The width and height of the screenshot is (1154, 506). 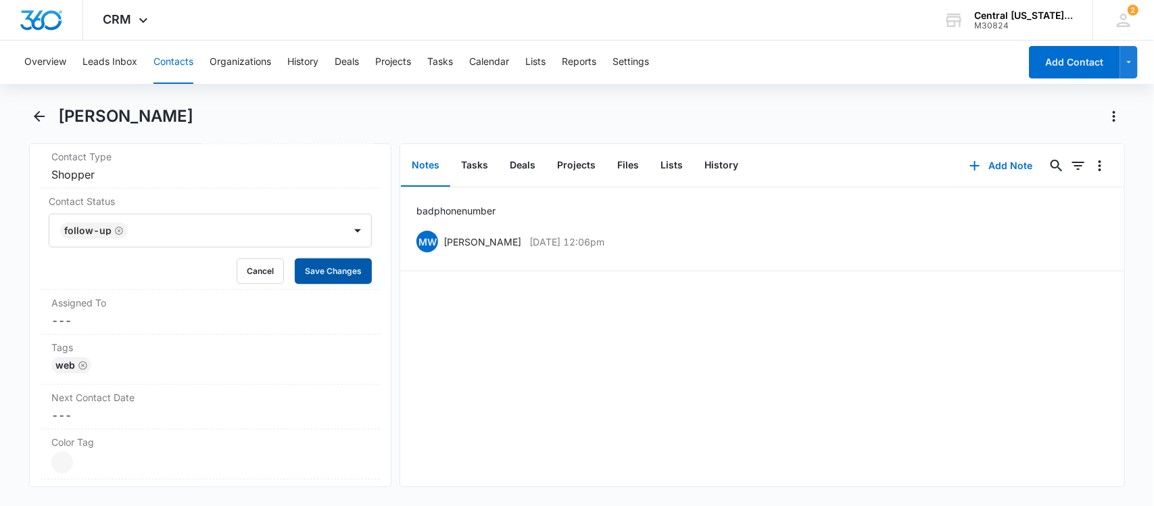 What do you see at coordinates (71, 365) in the screenshot?
I see `div: WEB` at bounding box center [71, 365].